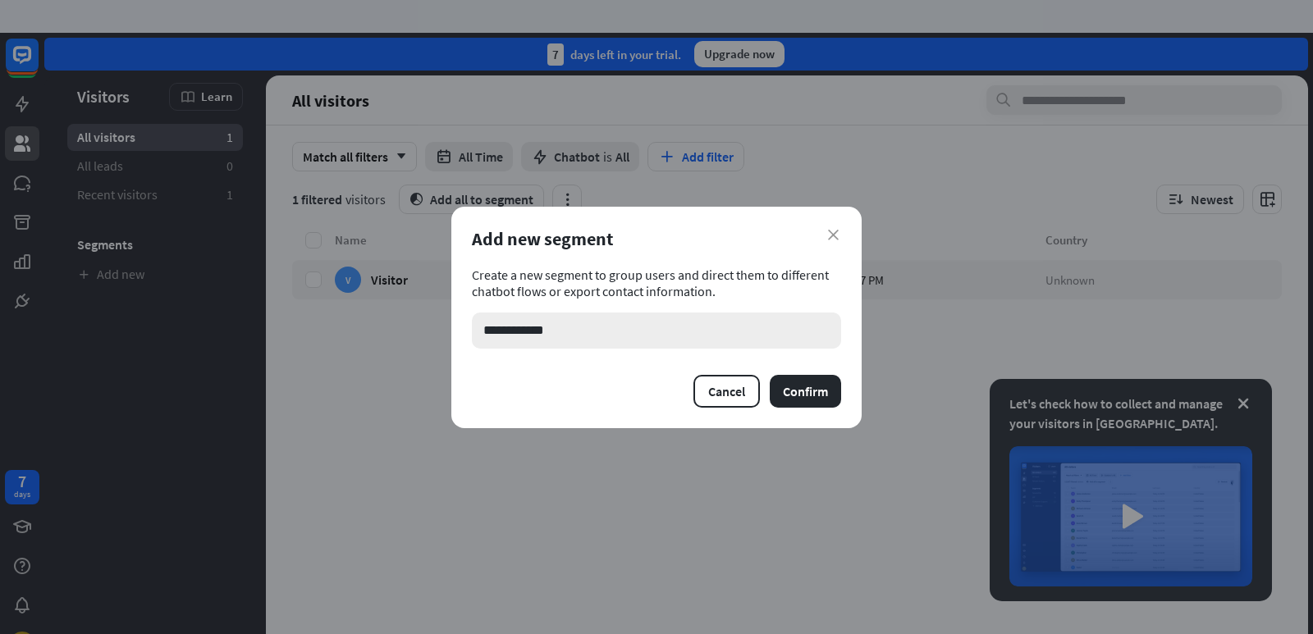 The height and width of the screenshot is (634, 1313). Describe the element at coordinates (805, 391) in the screenshot. I see `button: Confirm` at that location.